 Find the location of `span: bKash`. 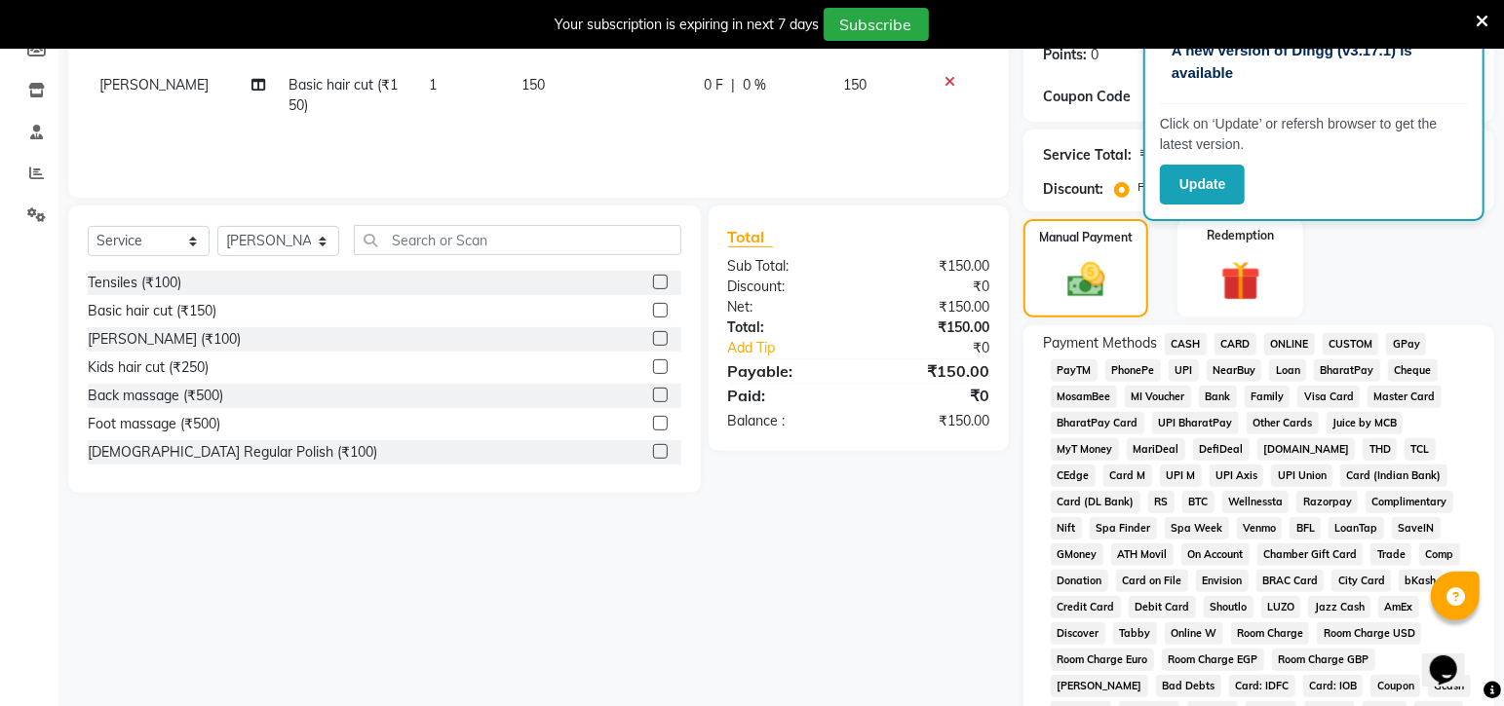

span: bKash is located at coordinates (1420, 581).